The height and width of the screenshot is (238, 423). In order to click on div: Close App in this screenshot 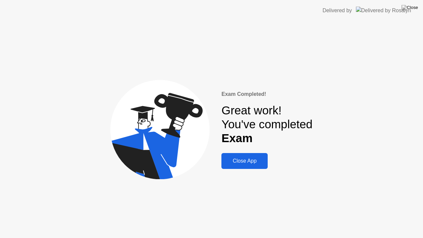, I will do `click(245, 161)`.